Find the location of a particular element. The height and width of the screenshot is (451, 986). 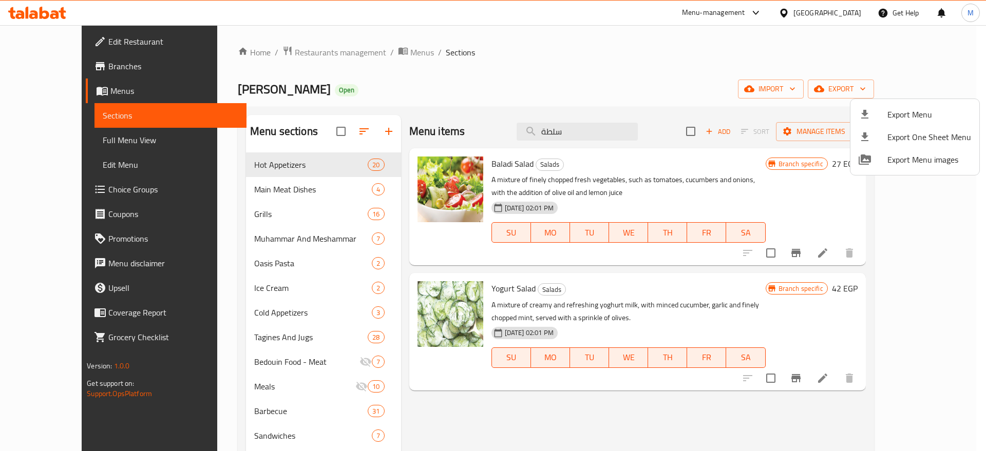

li: Export one sheet menu items is located at coordinates (915, 137).